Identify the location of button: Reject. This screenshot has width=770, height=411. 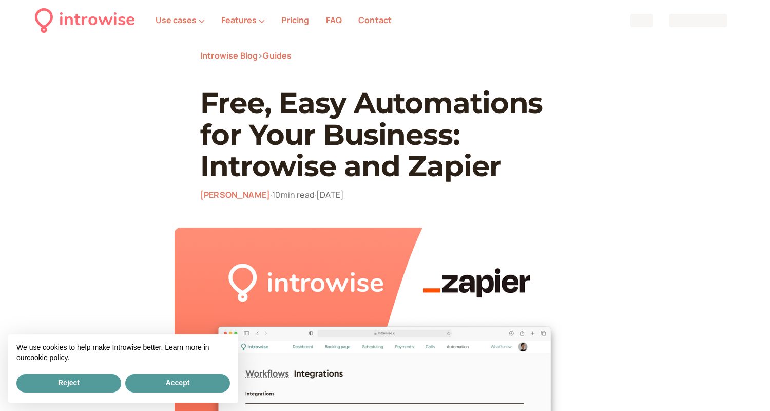
(69, 383).